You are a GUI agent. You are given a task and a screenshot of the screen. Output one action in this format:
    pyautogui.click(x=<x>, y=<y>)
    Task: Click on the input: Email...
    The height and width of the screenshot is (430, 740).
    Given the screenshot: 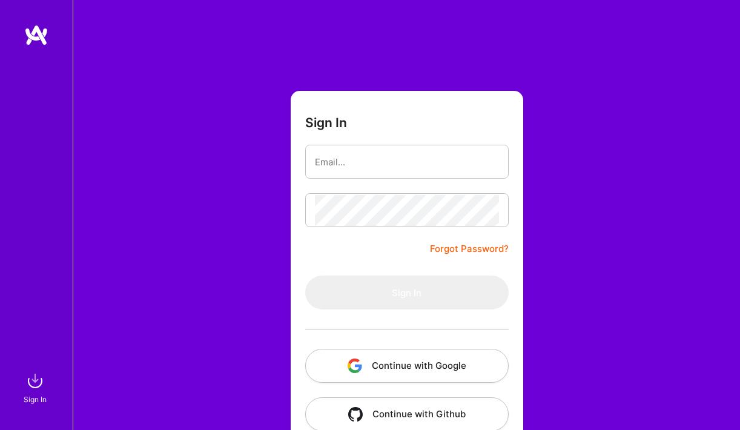 What is the action you would take?
    pyautogui.click(x=407, y=162)
    